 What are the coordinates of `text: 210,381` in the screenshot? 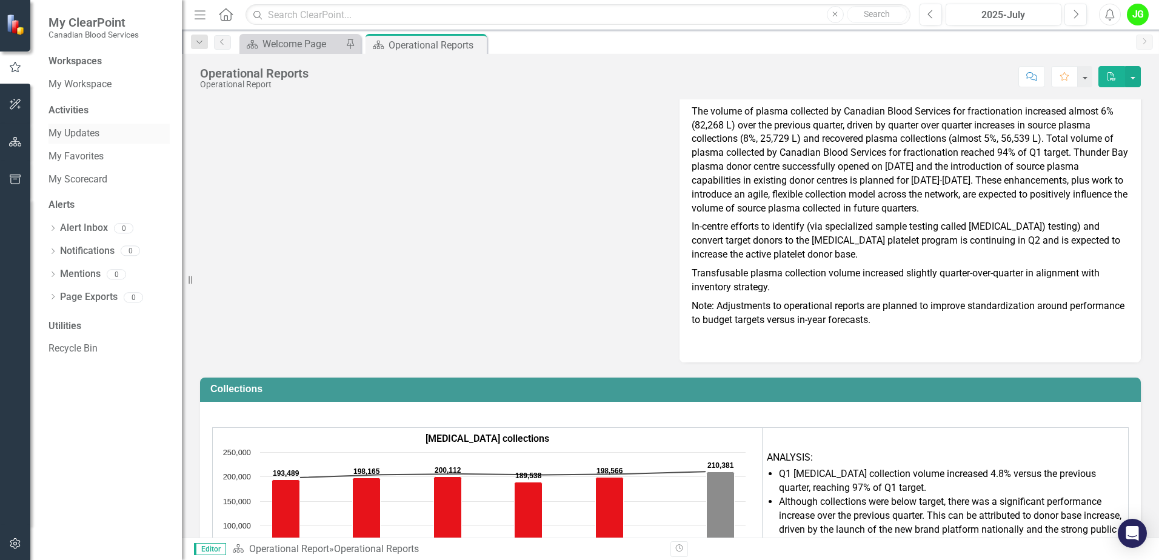 It's located at (720, 465).